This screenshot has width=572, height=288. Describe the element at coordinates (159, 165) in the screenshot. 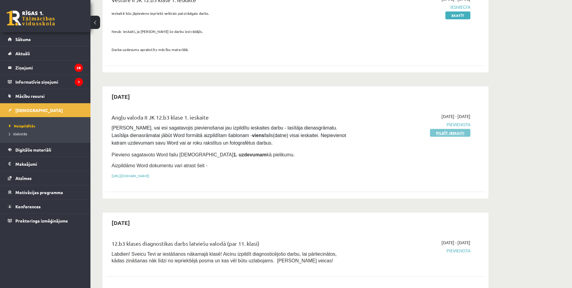

I see `span: Aizpildāmo Word dokumentu vari atrast šeit -` at that location.